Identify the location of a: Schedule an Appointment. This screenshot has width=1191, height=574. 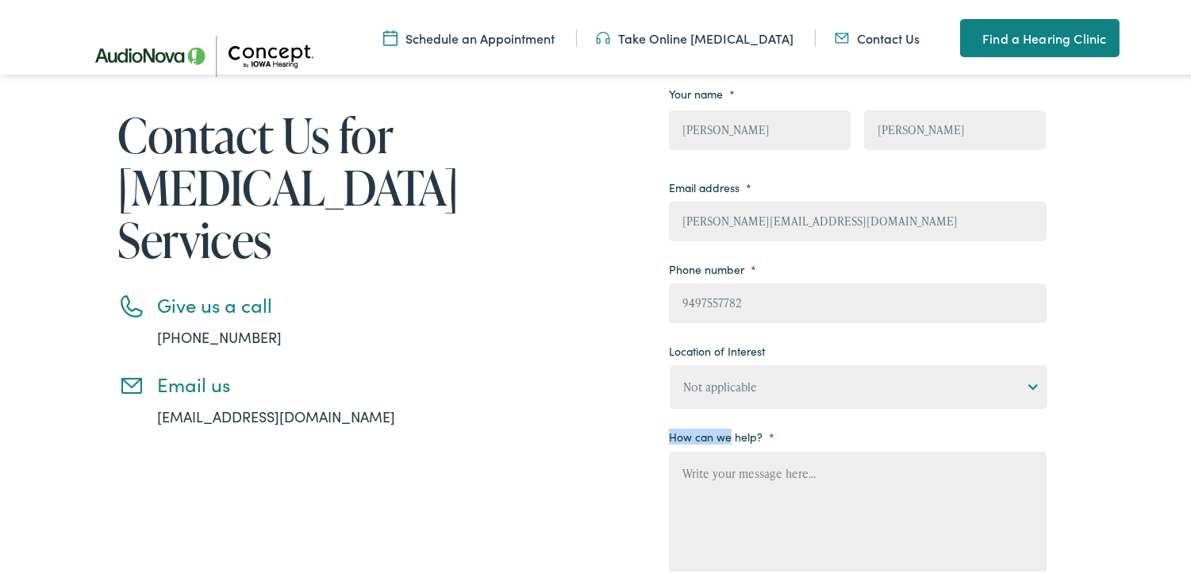
(469, 35).